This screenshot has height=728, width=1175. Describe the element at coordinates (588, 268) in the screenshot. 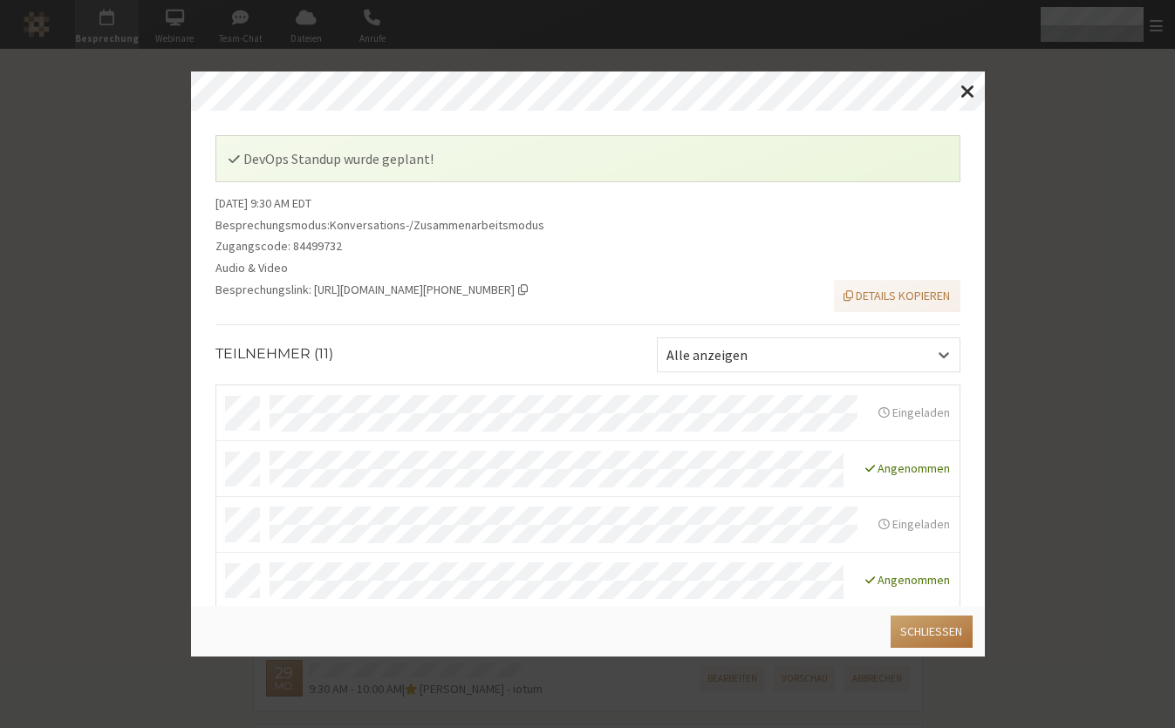

I see `li: Audio & Video` at that location.